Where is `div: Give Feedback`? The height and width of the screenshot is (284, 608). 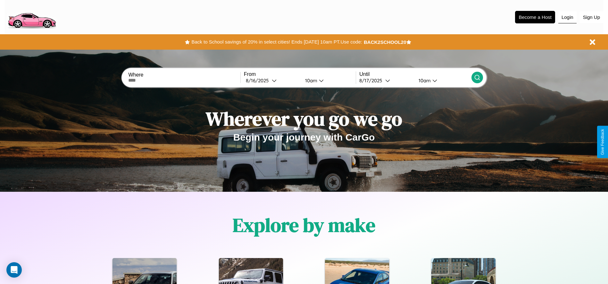
div: Give Feedback is located at coordinates (603, 142).